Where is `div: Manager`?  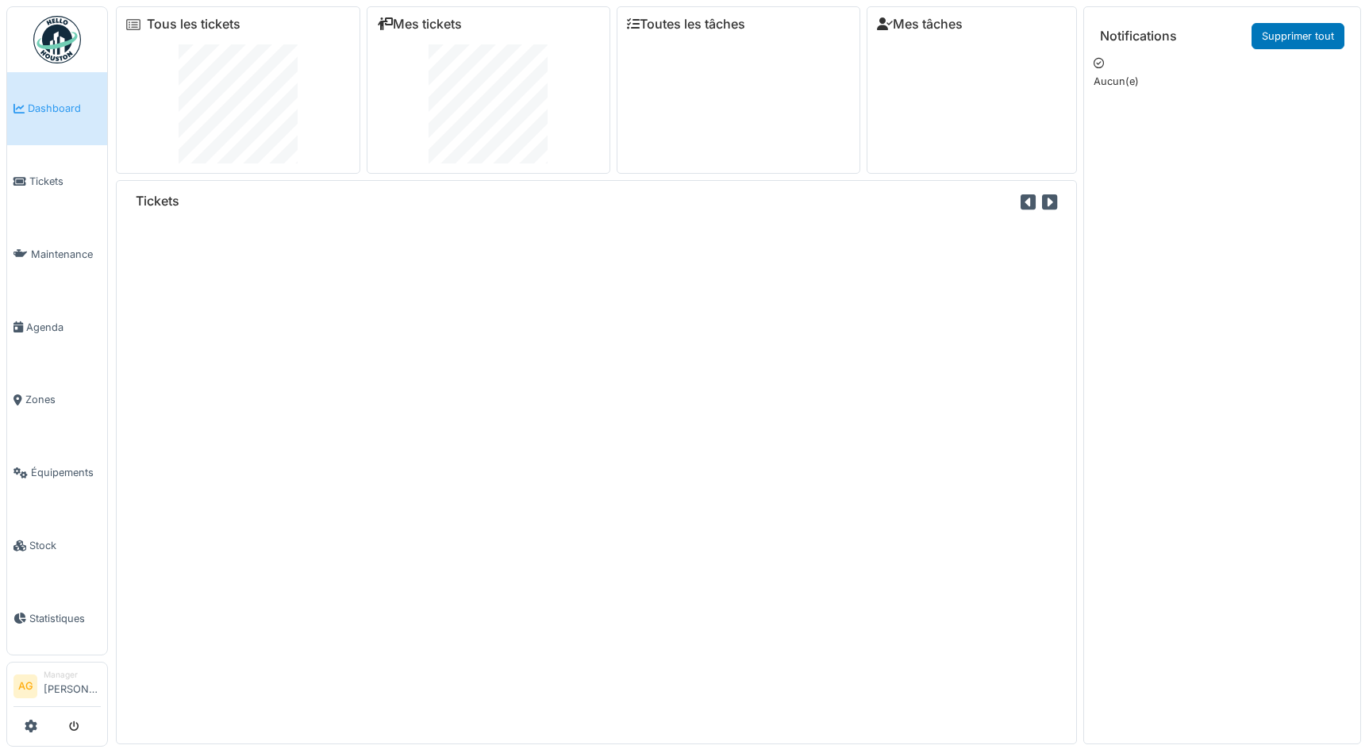
div: Manager is located at coordinates (72, 675).